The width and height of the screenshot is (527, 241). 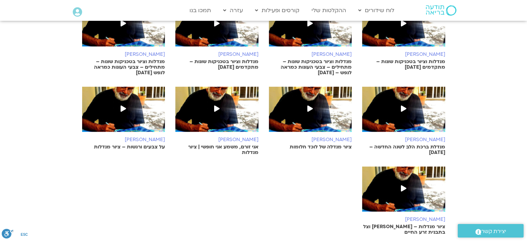 What do you see at coordinates (376, 10) in the screenshot?
I see `a: לוח שידורים` at bounding box center [376, 10].